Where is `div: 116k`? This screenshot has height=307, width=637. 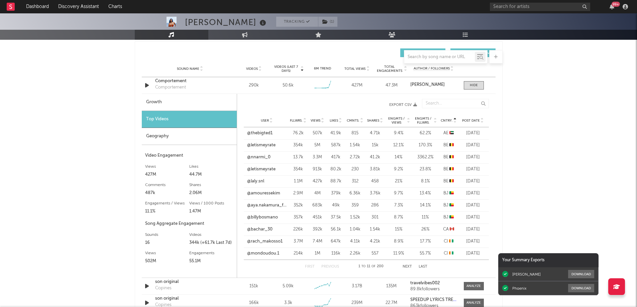 div: 116k is located at coordinates (335, 254).